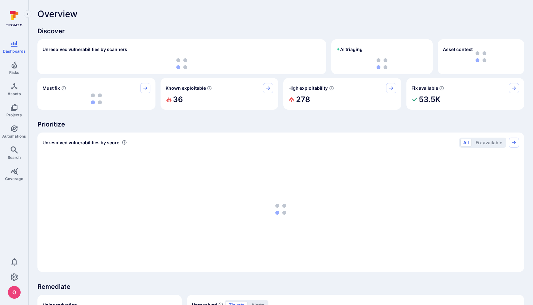 The image size is (533, 305). What do you see at coordinates (85, 49) in the screenshot?
I see `h2: Unresolved vulnerabilities by scanners` at bounding box center [85, 49].